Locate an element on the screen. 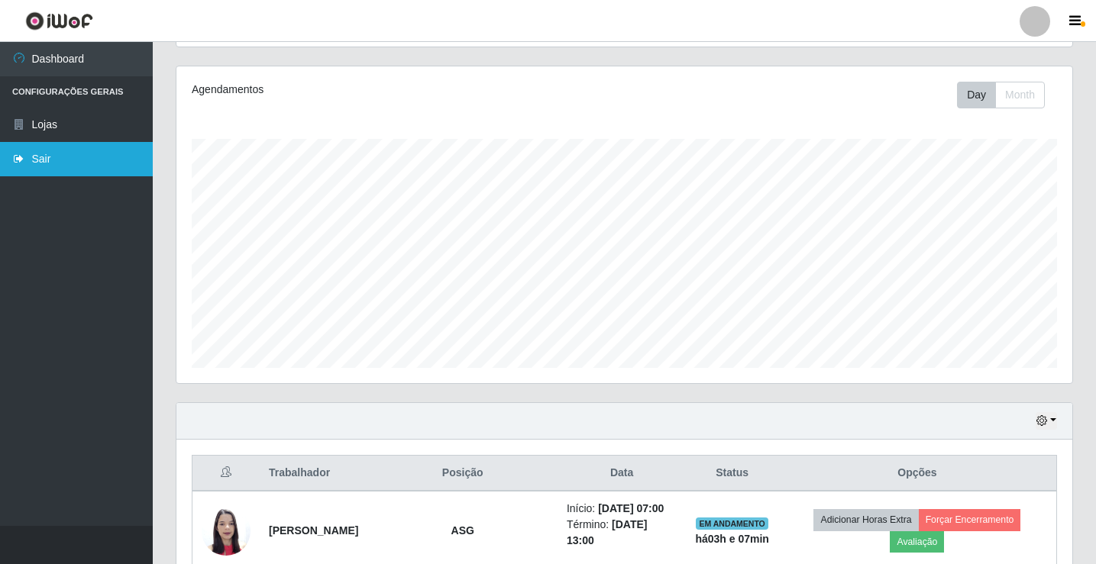 The width and height of the screenshot is (1096, 564). li: Término: is located at coordinates (622, 533).